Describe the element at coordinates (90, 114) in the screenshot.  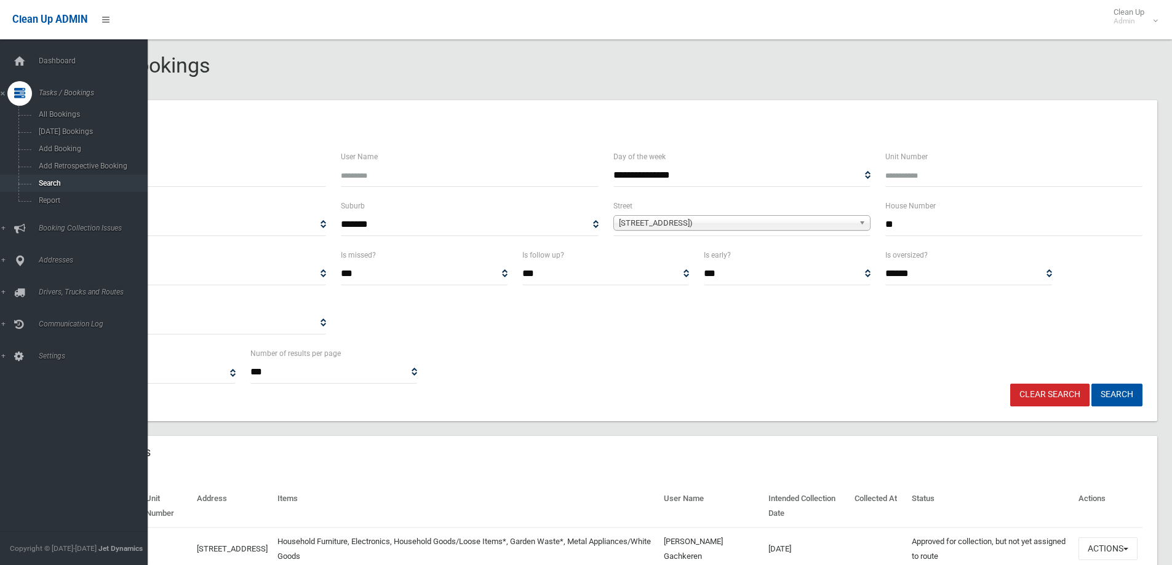
I see `span: All Bookings` at that location.